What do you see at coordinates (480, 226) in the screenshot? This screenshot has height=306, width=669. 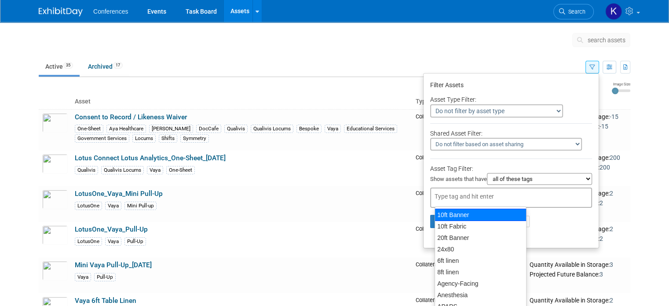 I see `div: 10ft Fabric` at bounding box center [480, 226].